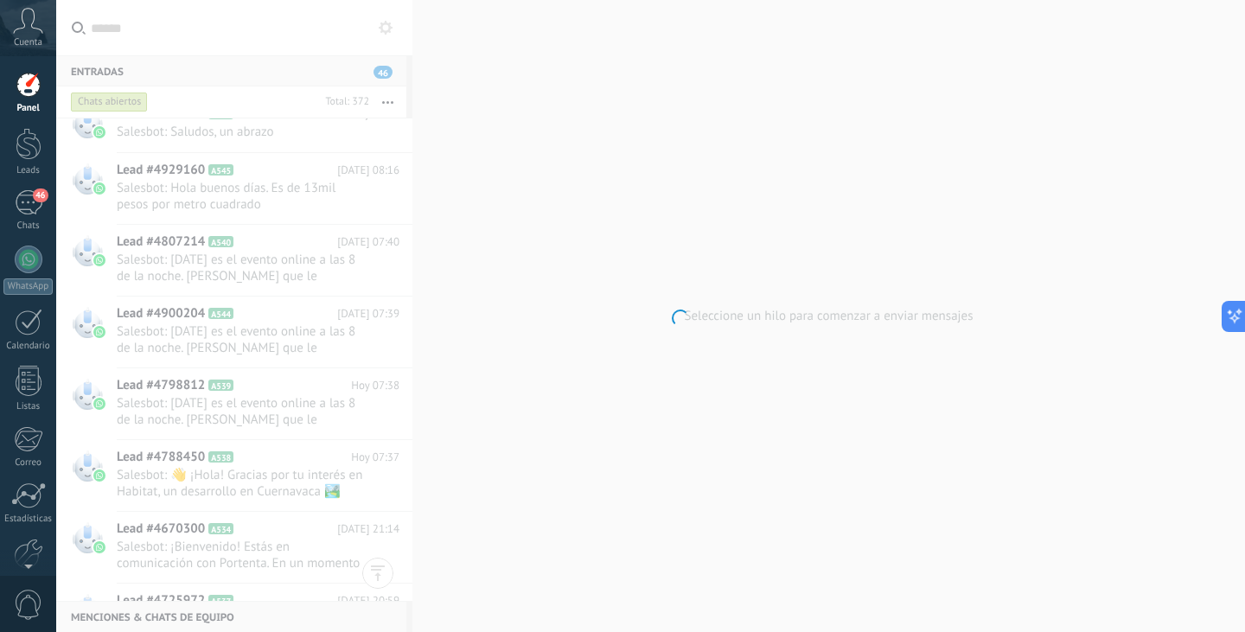  What do you see at coordinates (29, 108) in the screenshot?
I see `div: Panel` at bounding box center [29, 108].